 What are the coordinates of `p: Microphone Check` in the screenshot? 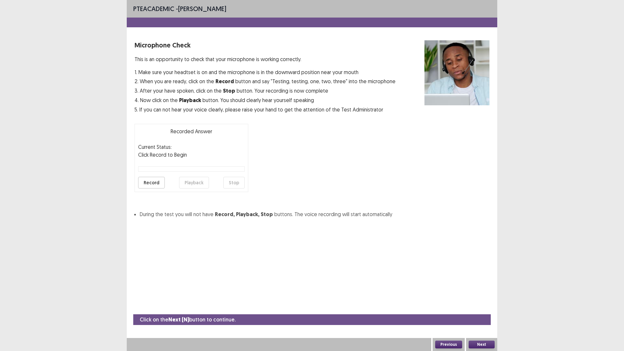 It's located at (265, 45).